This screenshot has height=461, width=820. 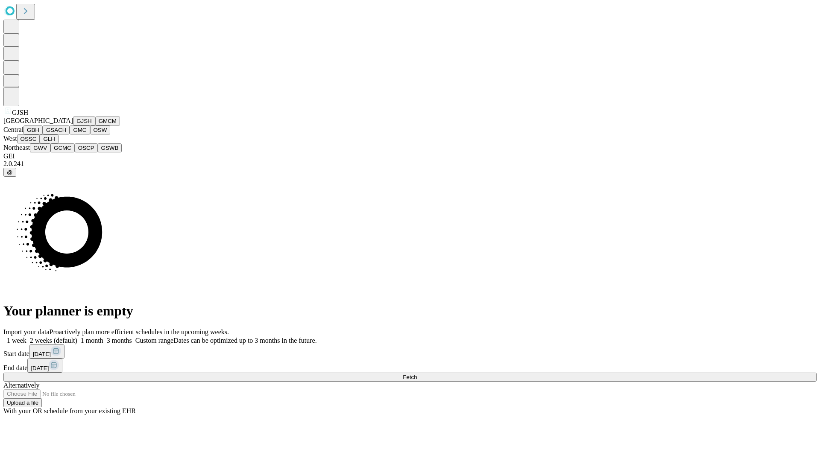 What do you see at coordinates (29, 139) in the screenshot?
I see `button: OSSC` at bounding box center [29, 139].